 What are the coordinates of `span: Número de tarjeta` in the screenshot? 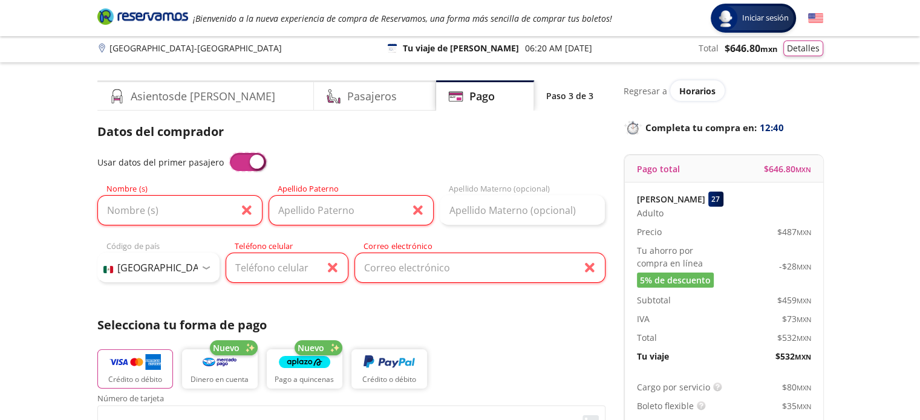 It's located at (351, 400).